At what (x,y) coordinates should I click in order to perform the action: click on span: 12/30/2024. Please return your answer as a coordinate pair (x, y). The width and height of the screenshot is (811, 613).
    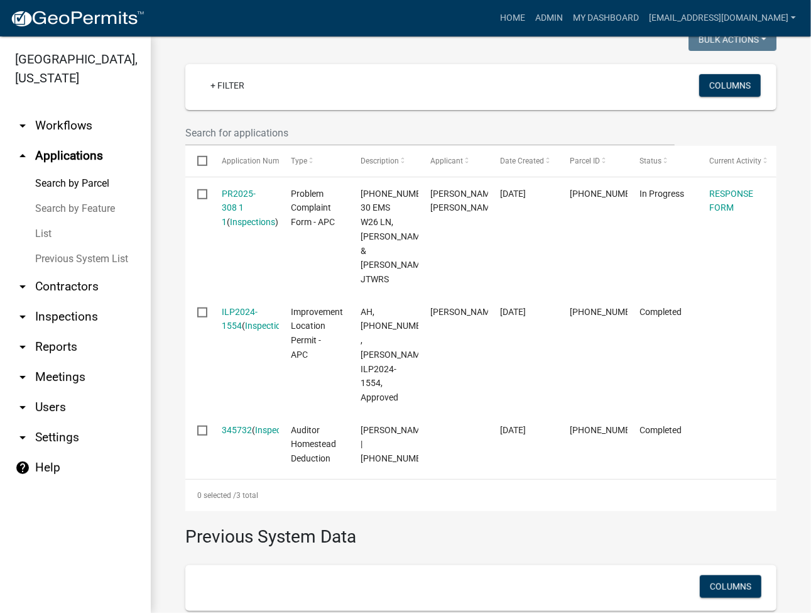
    Looking at the image, I should click on (513, 312).